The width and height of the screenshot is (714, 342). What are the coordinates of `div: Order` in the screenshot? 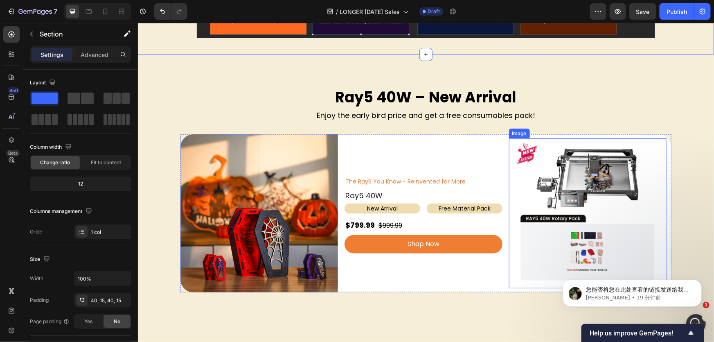 It's located at (36, 232).